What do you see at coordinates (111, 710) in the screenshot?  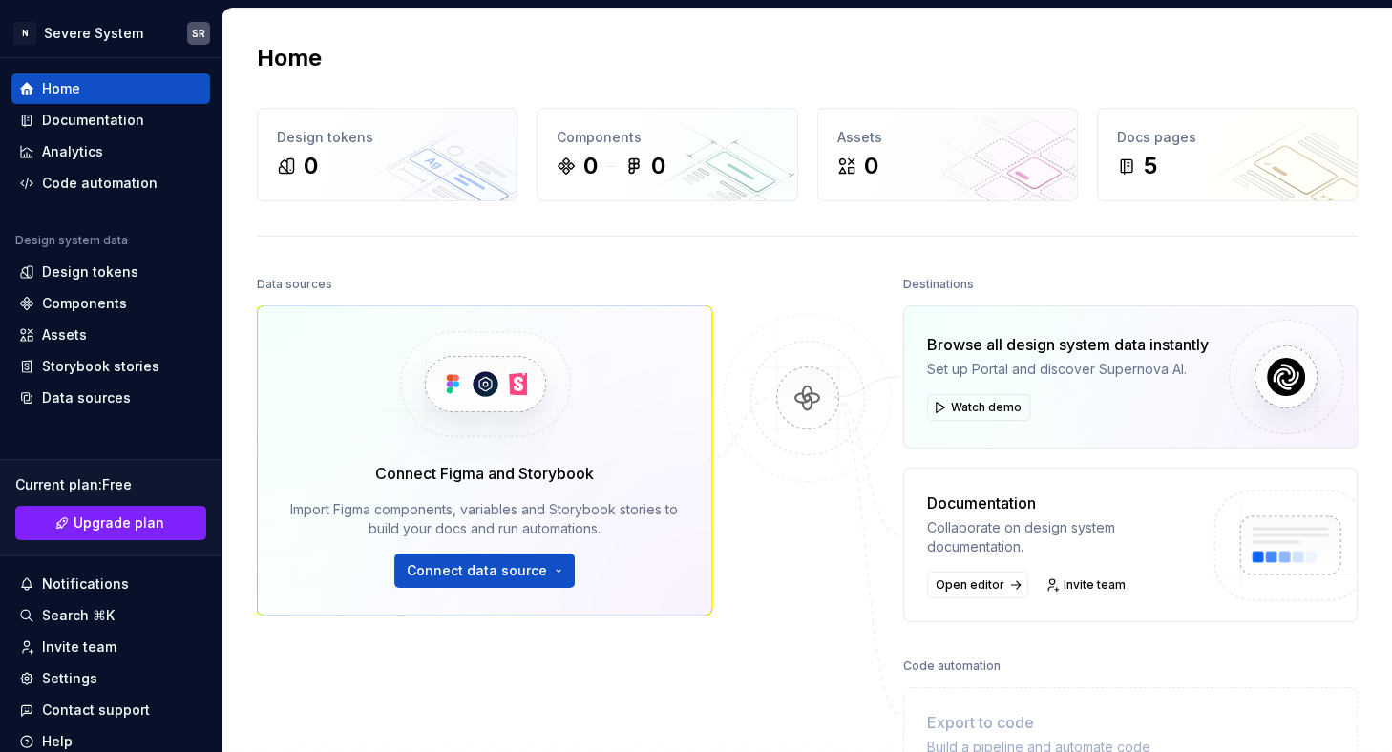 I see `button: Contact support` at bounding box center [111, 710].